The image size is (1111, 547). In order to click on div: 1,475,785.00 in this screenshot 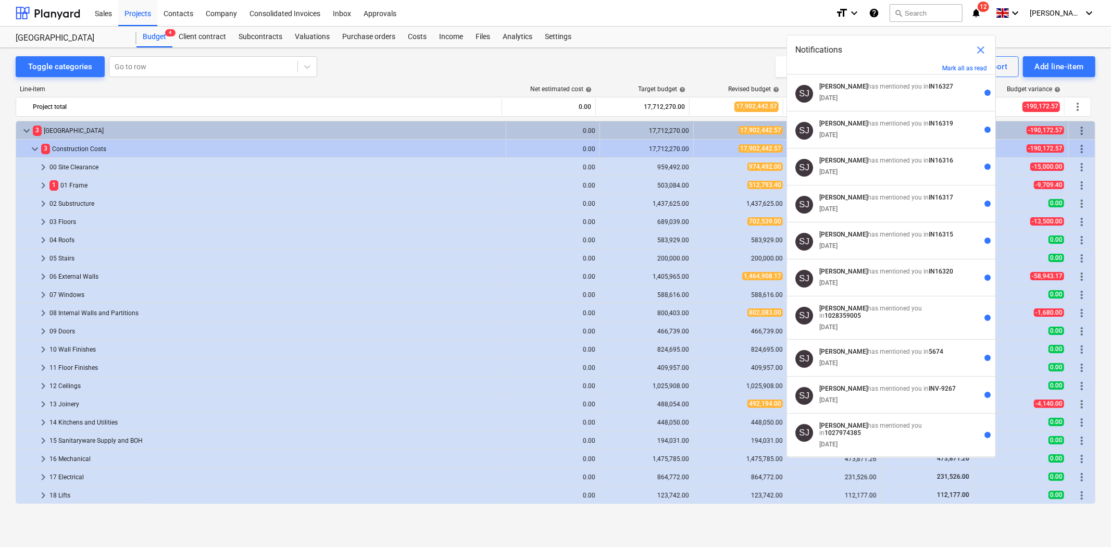, I will do `click(646, 459)`.